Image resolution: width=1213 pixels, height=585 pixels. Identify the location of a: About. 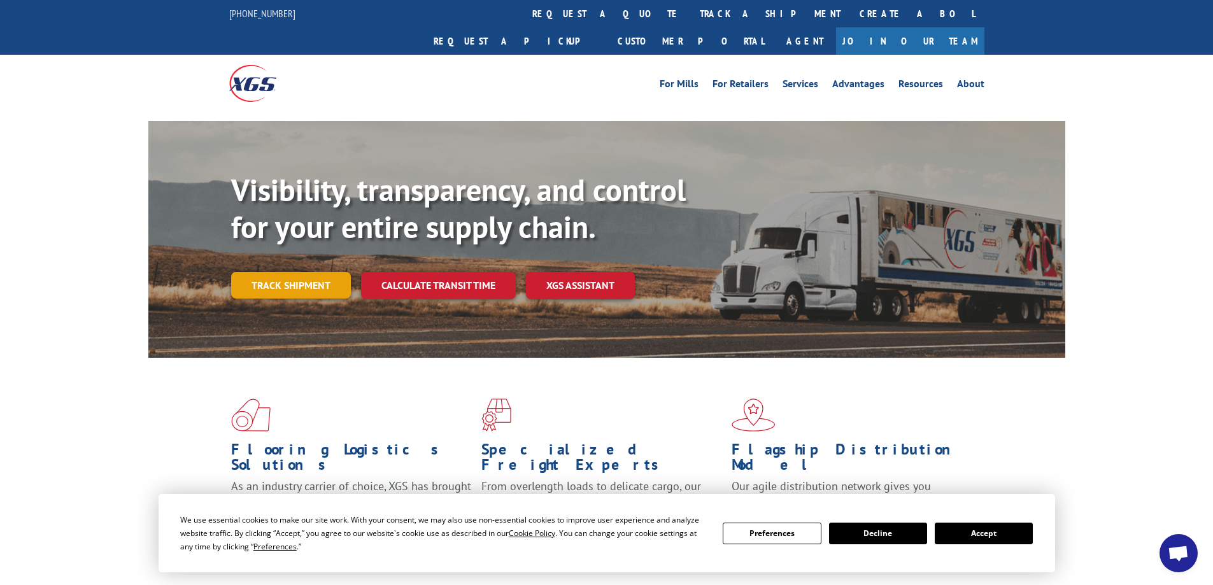
(970, 86).